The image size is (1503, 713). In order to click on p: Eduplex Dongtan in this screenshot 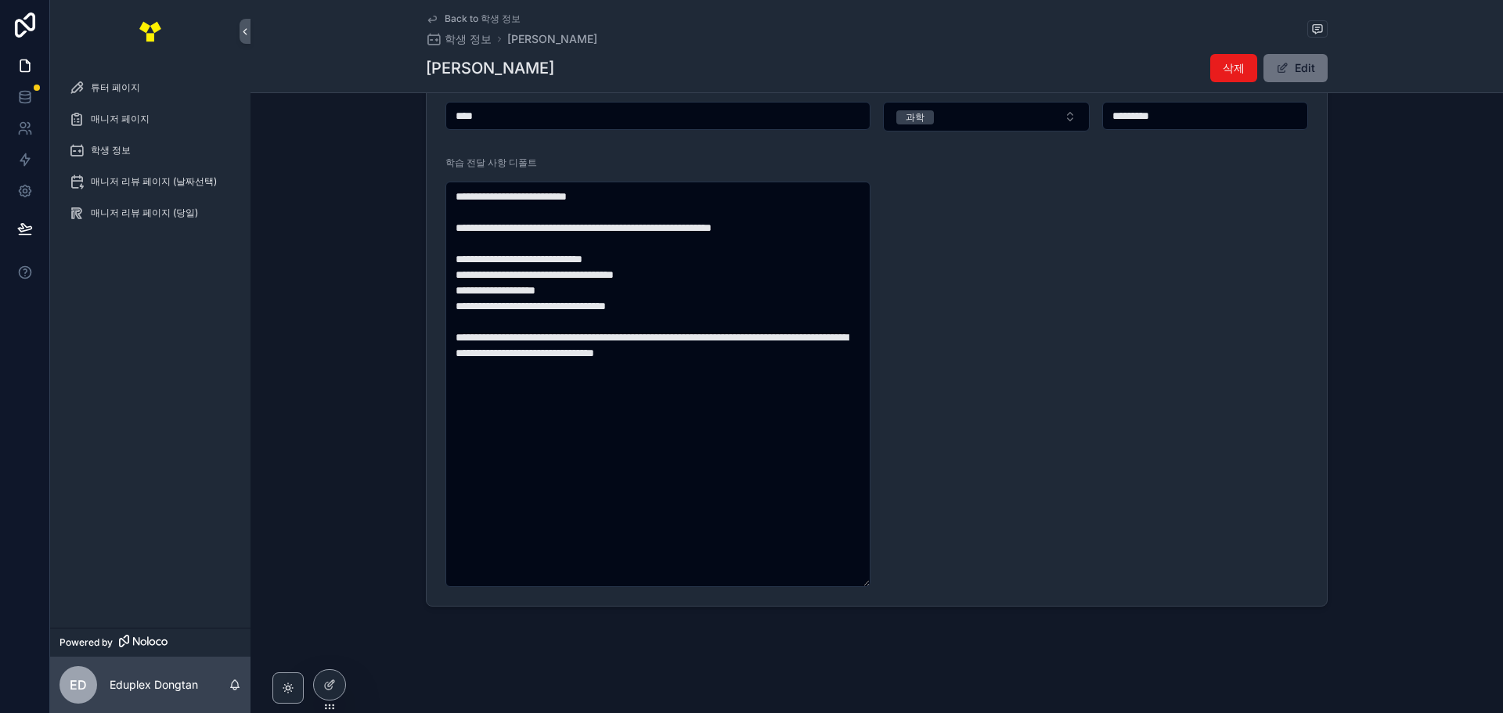, I will do `click(153, 685)`.